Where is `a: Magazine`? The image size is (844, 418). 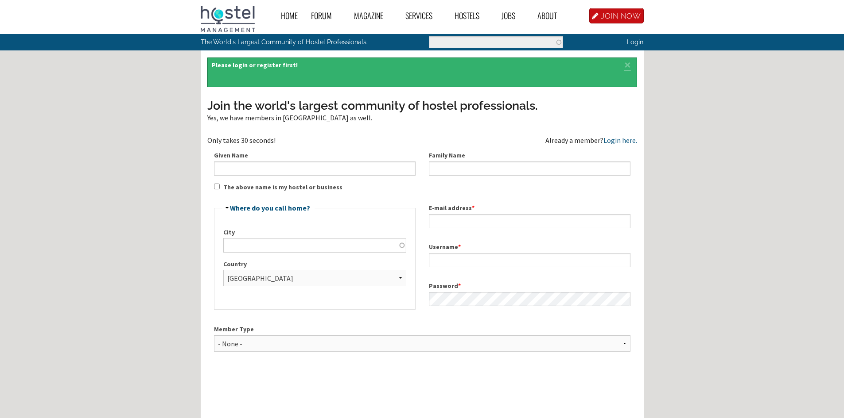
a: Magazine is located at coordinates (373, 15).